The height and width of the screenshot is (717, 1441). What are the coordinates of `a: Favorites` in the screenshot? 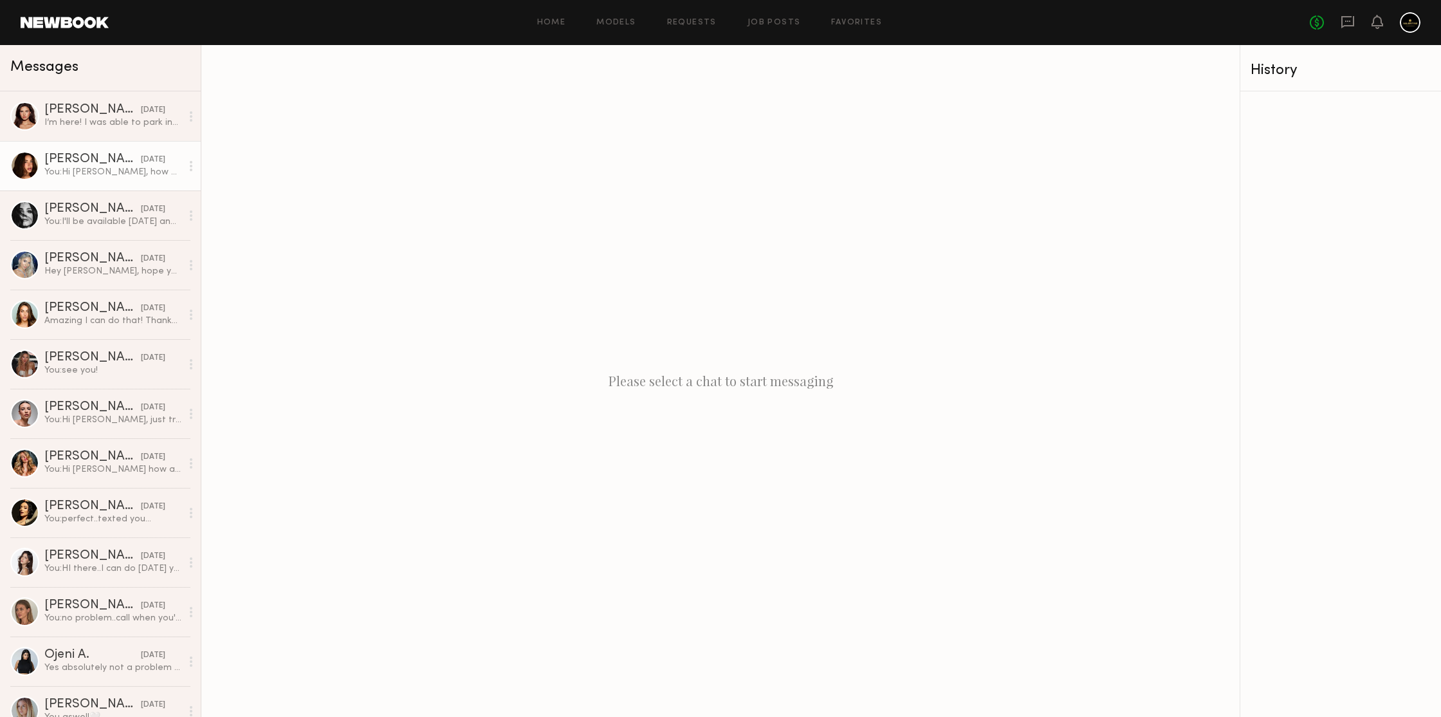 It's located at (856, 23).